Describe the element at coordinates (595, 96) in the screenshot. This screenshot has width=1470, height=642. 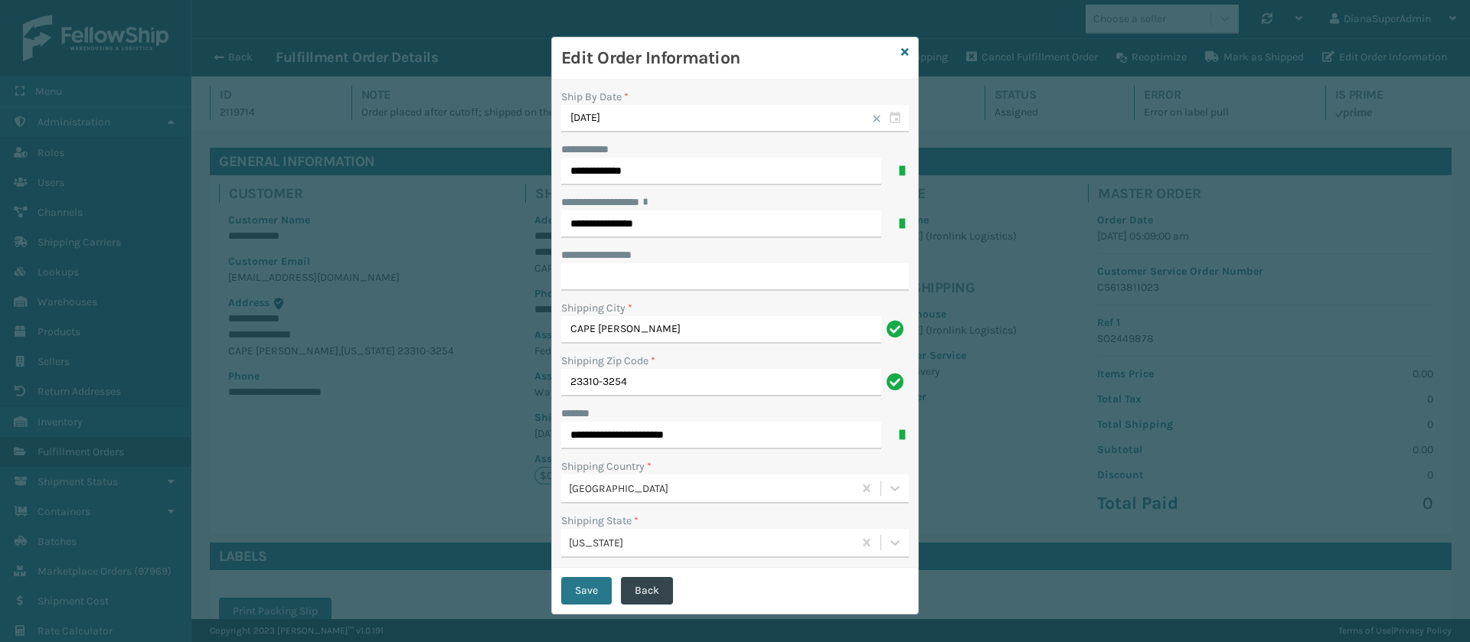
I see `label: Ship By Date` at that location.